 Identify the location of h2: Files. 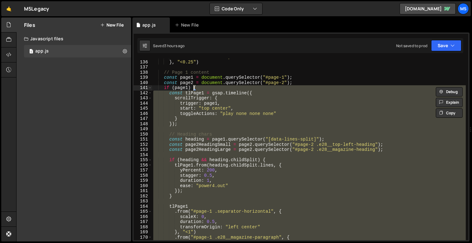
(30, 25).